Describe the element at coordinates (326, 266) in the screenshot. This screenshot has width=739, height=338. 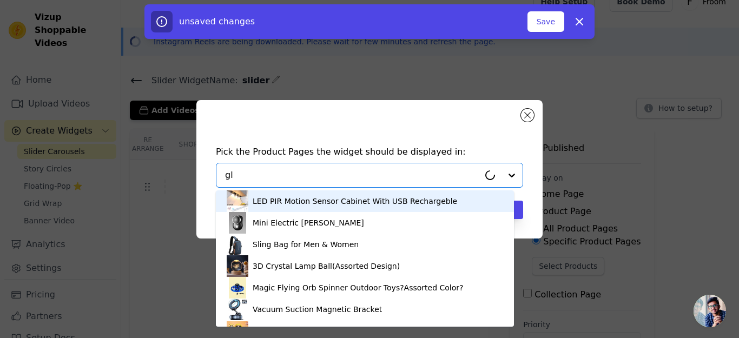
I see `div: 3D Crystal Lamp Ball(Assorted Design)` at that location.